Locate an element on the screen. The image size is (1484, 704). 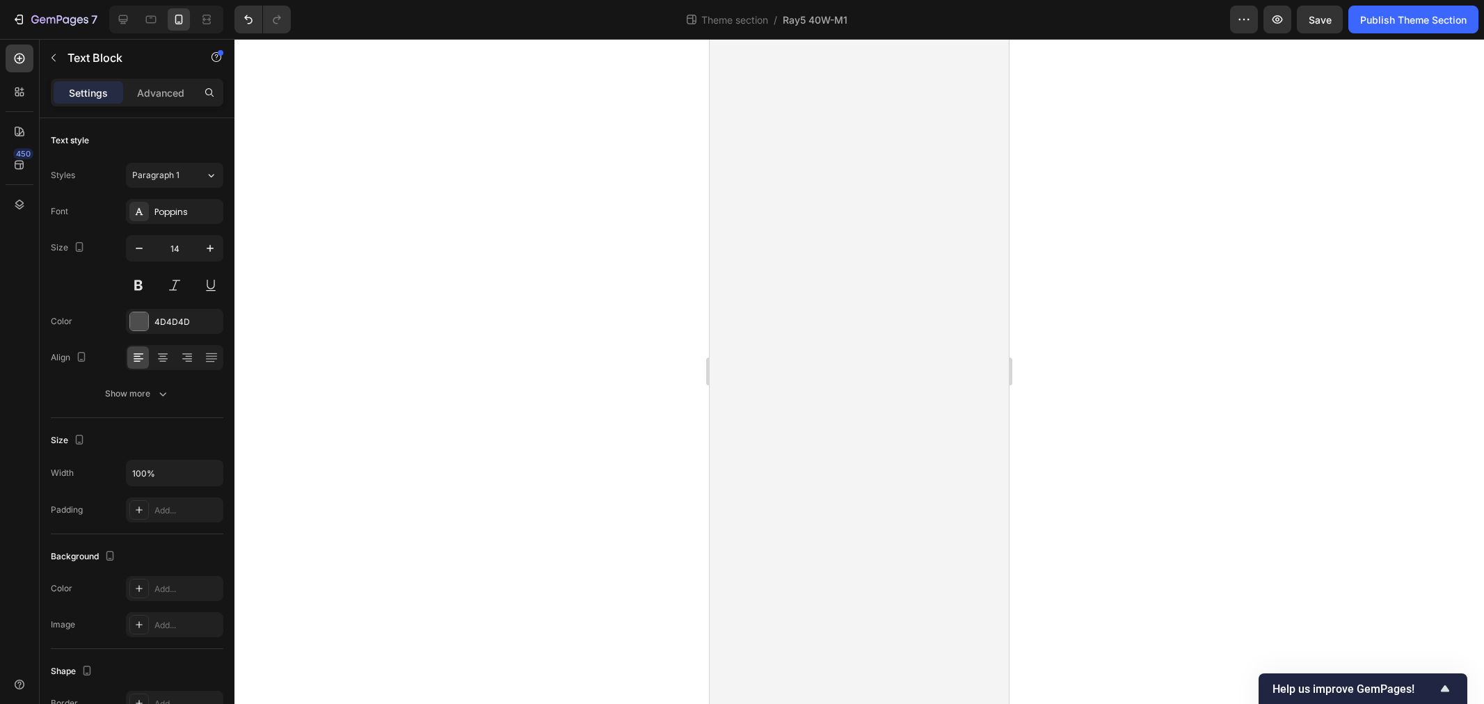
span: Help us improve GemPages! is located at coordinates (1354, 689).